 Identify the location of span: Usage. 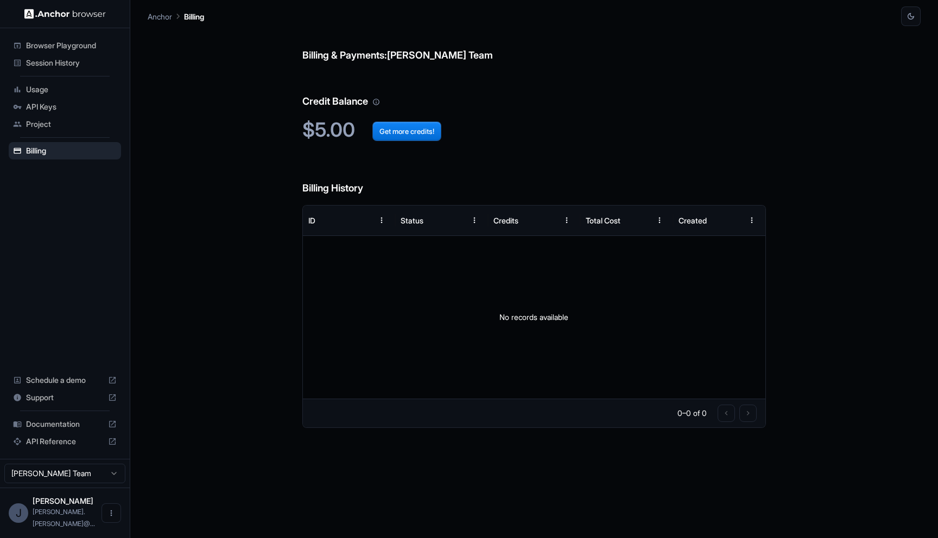
(71, 90).